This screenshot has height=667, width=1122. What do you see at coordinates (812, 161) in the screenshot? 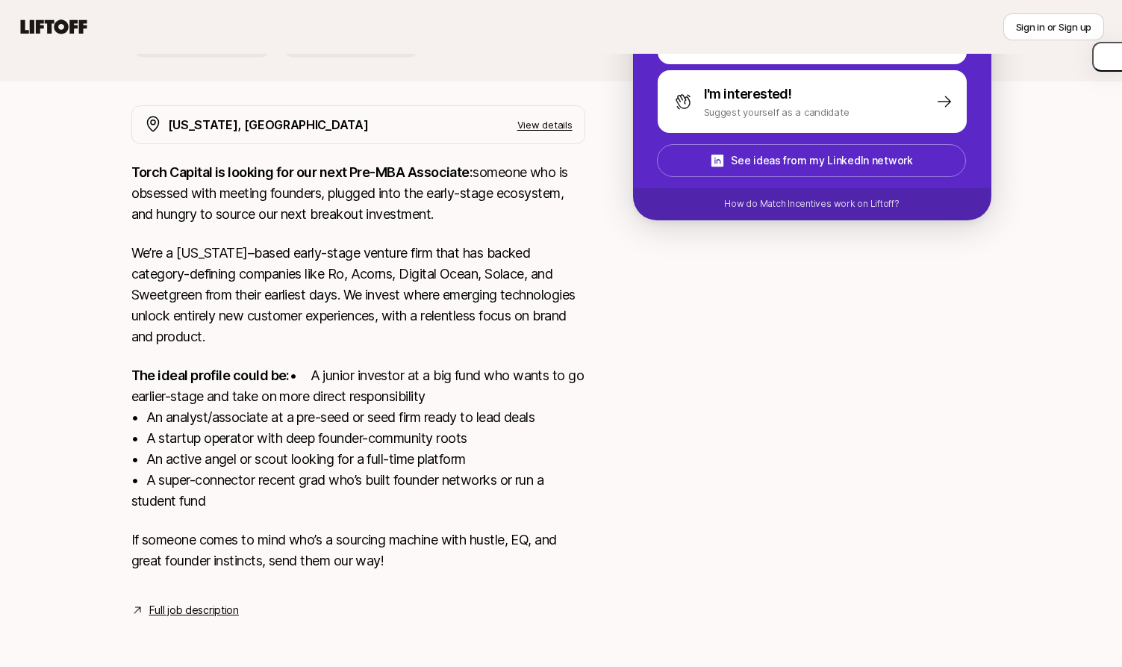
I see `button: See ideas from my LinkedIn network` at bounding box center [812, 161].